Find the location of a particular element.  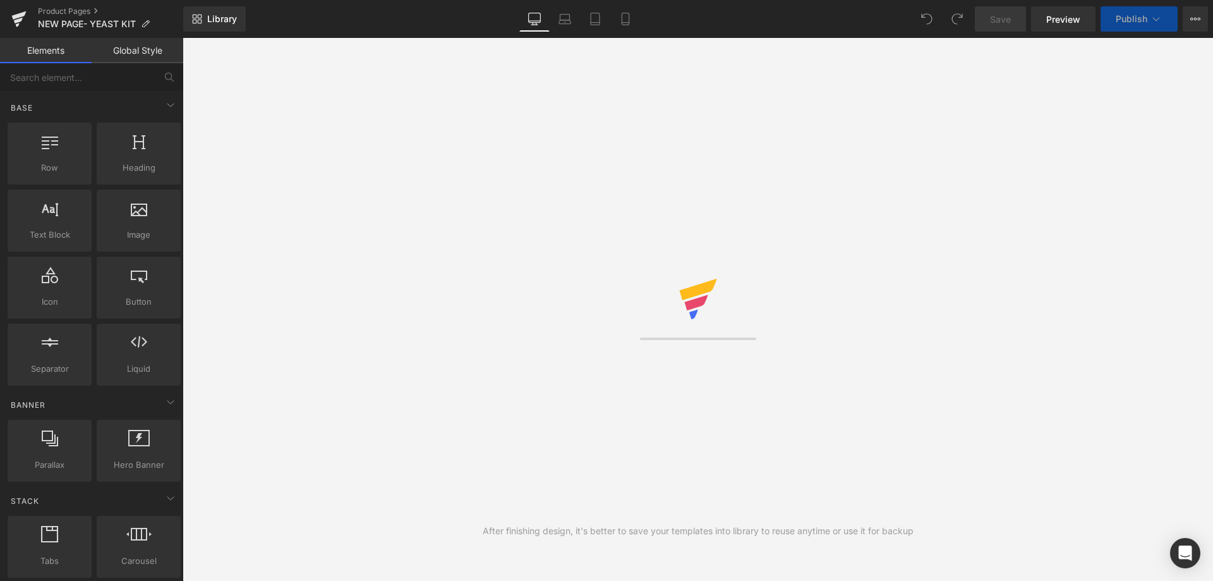

span: Library is located at coordinates (222, 19).